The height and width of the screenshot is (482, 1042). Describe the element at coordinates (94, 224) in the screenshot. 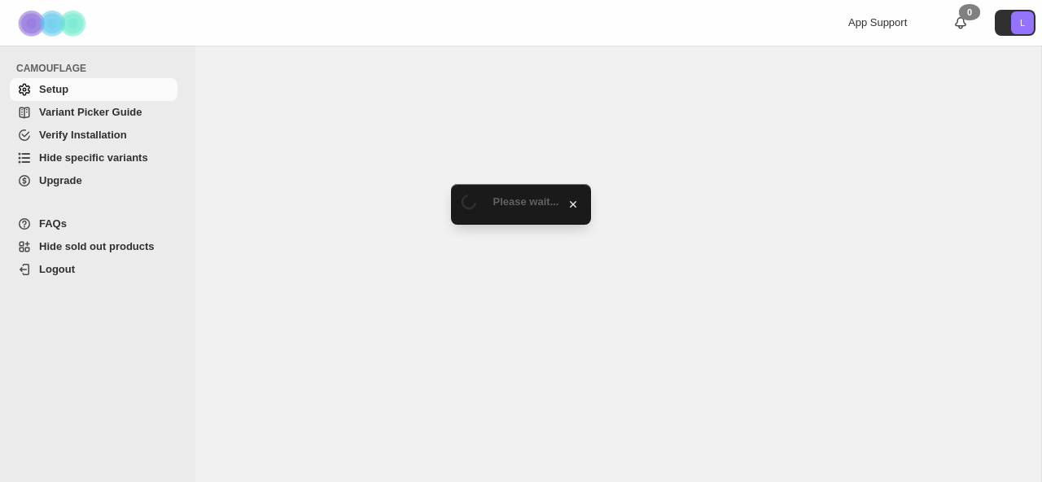

I see `a: FAQs` at that location.